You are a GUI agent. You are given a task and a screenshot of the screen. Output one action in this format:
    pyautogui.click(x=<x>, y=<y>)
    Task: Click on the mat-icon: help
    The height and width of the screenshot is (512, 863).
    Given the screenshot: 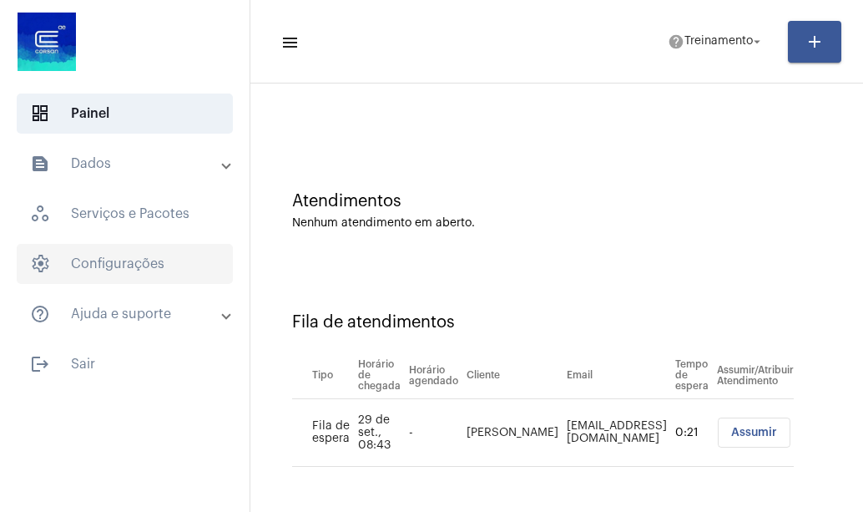 What is the action you would take?
    pyautogui.click(x=676, y=42)
    